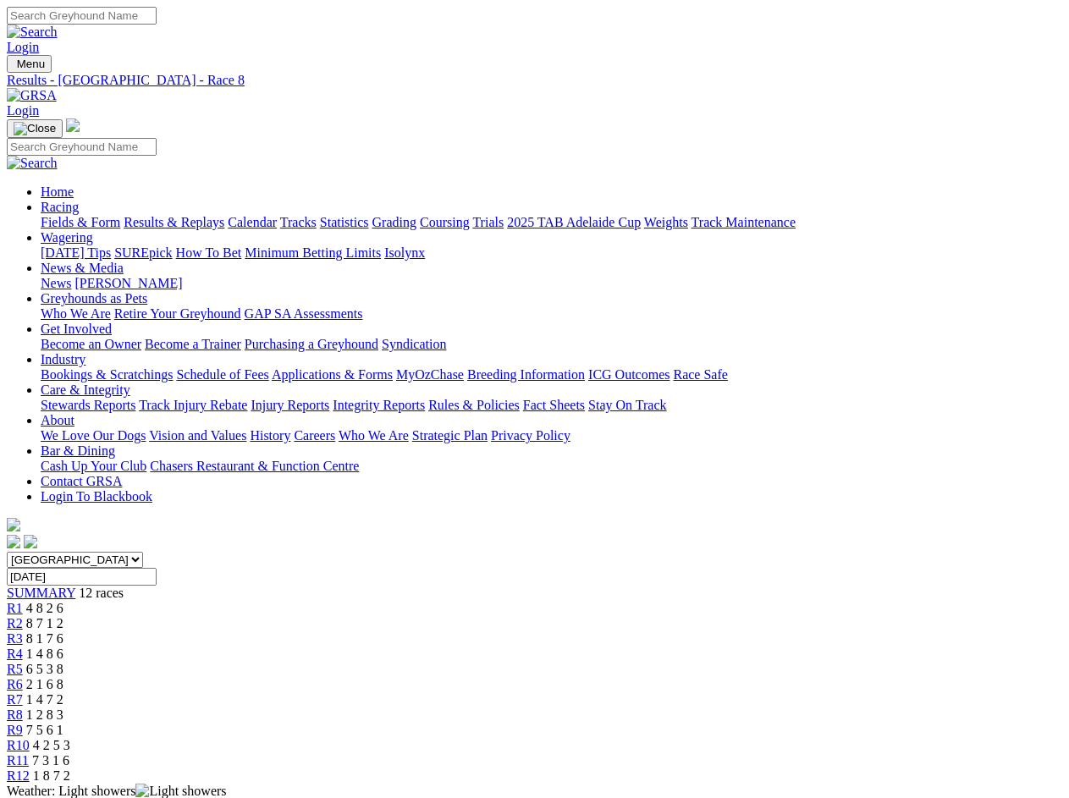 The height and width of the screenshot is (798, 1069). Describe the element at coordinates (91, 344) in the screenshot. I see `a: Become an Owner` at that location.